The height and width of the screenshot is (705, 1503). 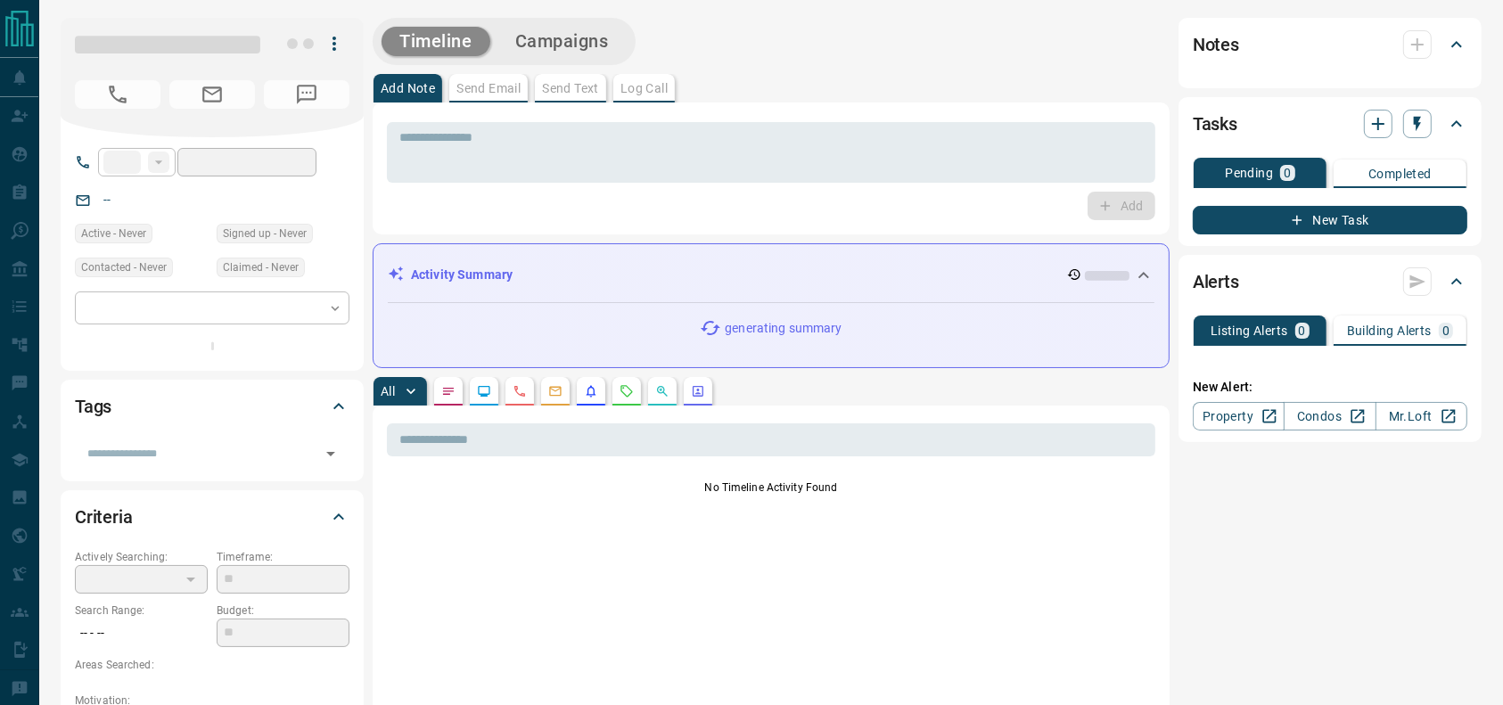 What do you see at coordinates (212, 517) in the screenshot?
I see `div: Criteria` at bounding box center [212, 517].